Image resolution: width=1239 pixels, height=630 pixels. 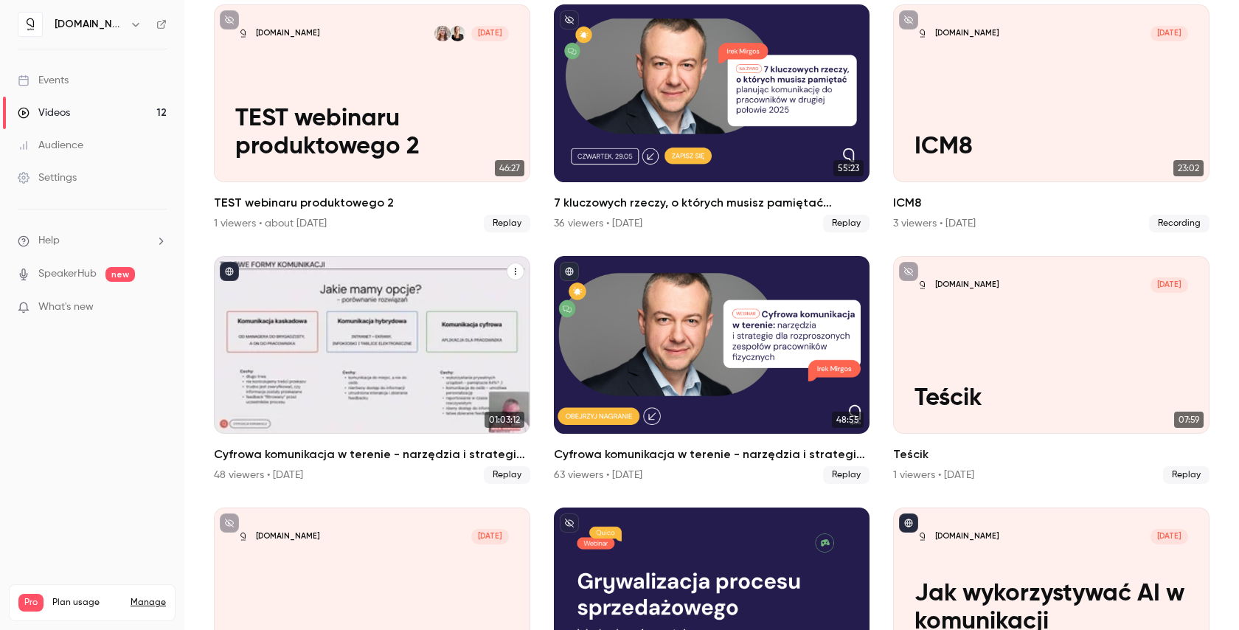 I want to click on h2: TEST webinaru produktowego 2, so click(x=372, y=203).